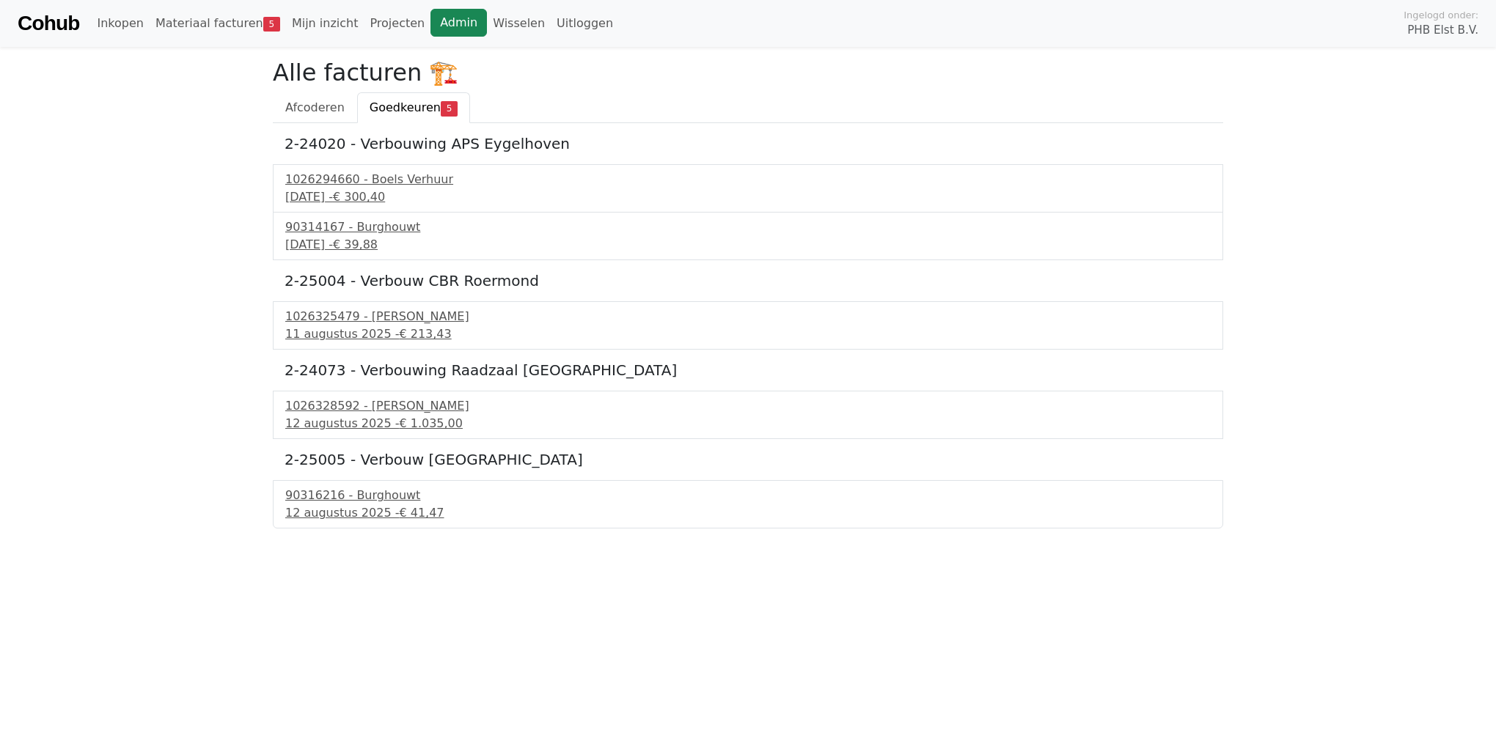 The width and height of the screenshot is (1496, 730). Describe the element at coordinates (584, 23) in the screenshot. I see `a: Uitloggen` at that location.